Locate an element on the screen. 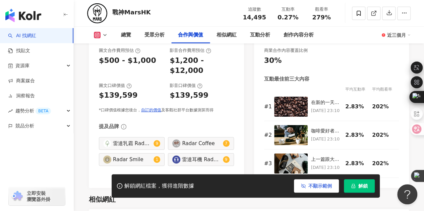 This screenshot has width=424, height=211. span: 14,495 is located at coordinates (254, 17).